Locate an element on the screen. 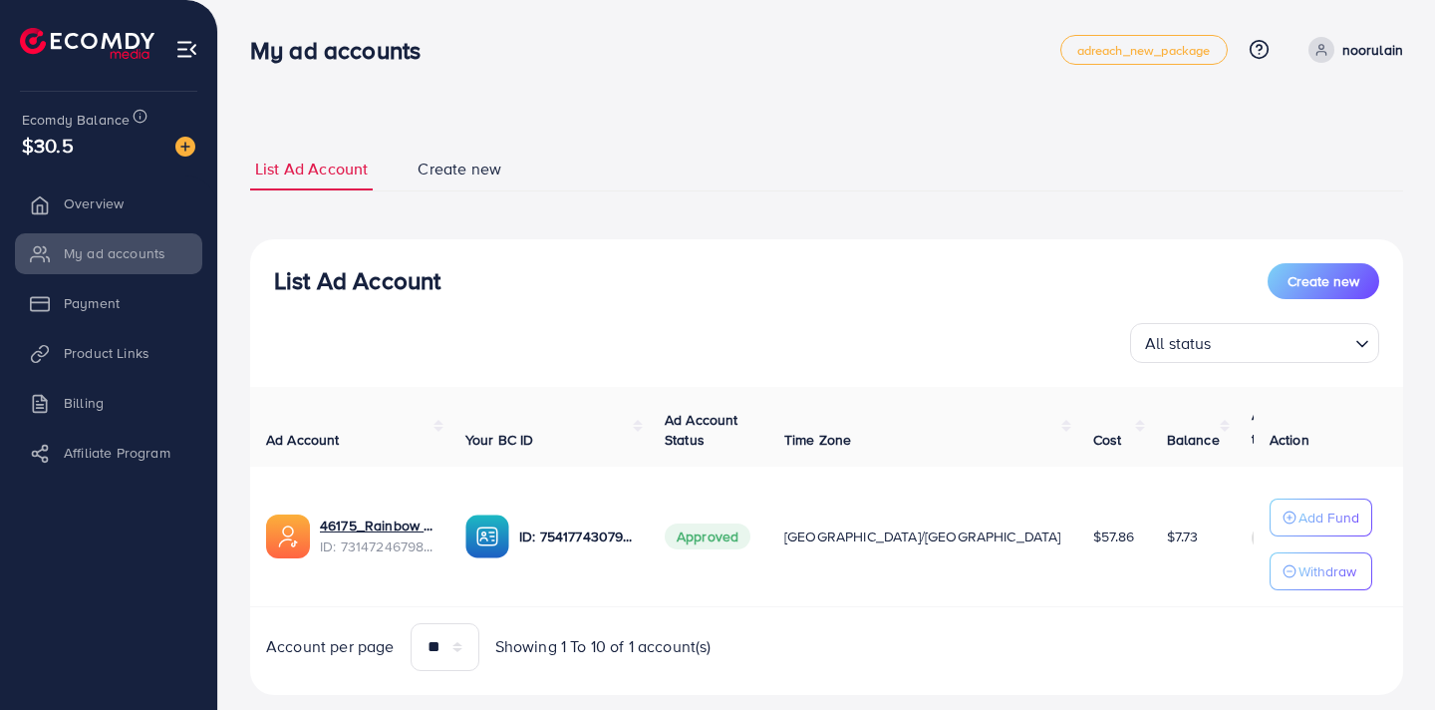  span: Cost is located at coordinates (1107, 439).